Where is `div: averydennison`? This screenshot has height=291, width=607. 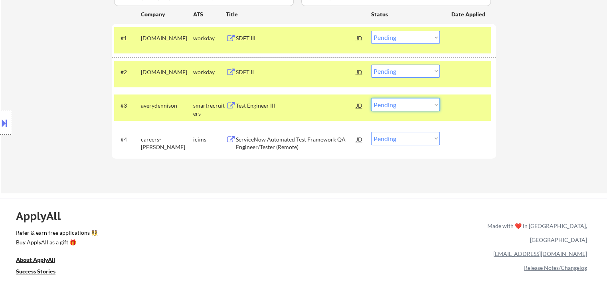
div: averydennison is located at coordinates (167, 106).